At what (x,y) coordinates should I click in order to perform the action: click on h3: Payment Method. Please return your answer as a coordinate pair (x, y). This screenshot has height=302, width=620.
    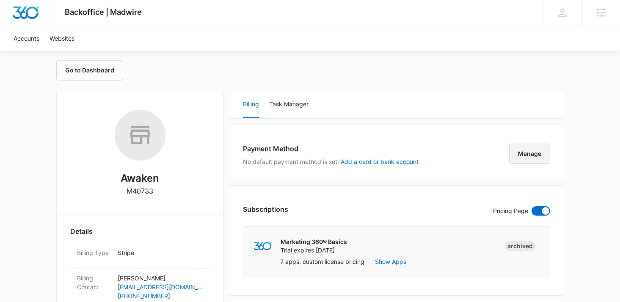
    Looking at the image, I should click on (330, 148).